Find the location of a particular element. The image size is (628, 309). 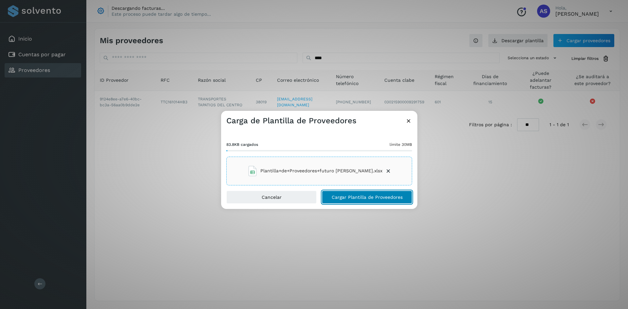

span: Cancelar is located at coordinates (272, 197).